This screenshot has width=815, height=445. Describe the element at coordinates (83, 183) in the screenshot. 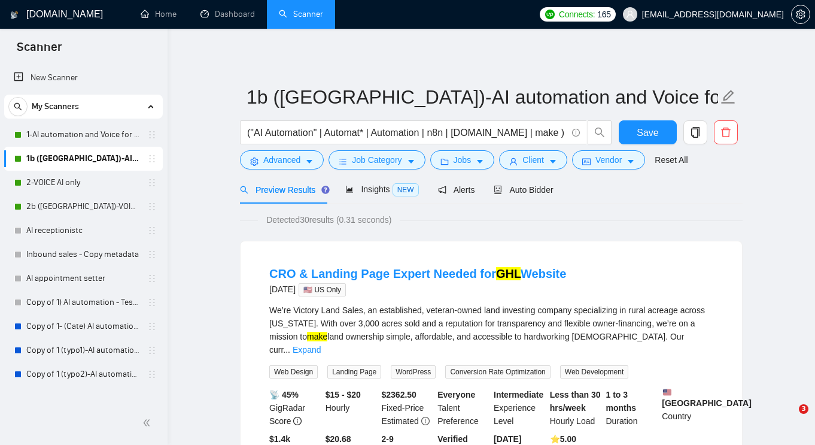

I see `a: 2-VOICE AI only` at that location.